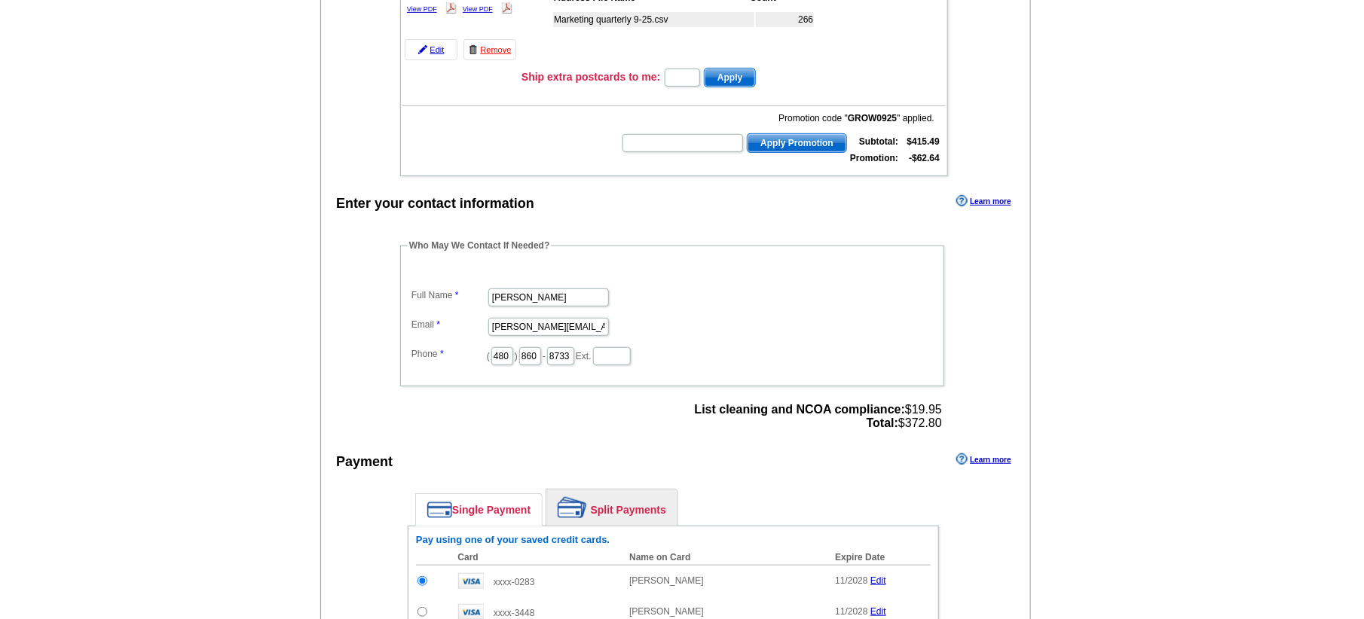 Image resolution: width=1364 pixels, height=619 pixels. I want to click on td: 266, so click(784, 20).